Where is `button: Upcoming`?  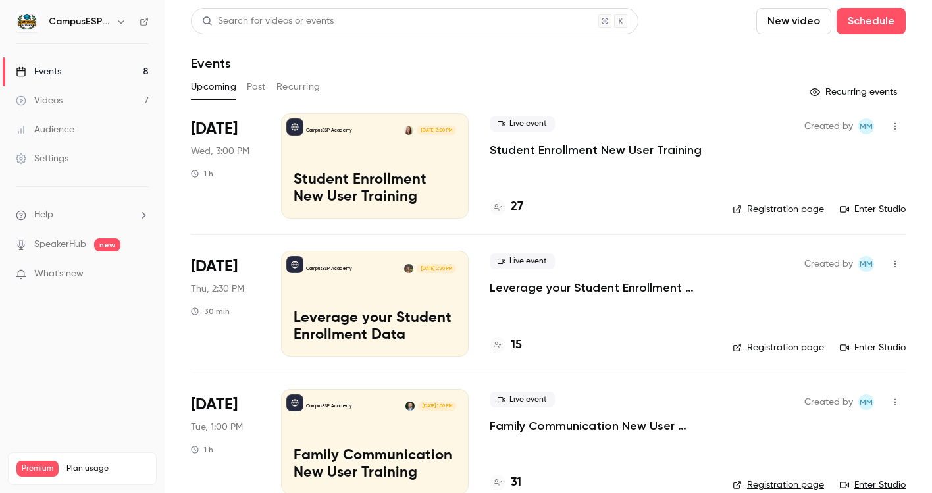
button: Upcoming is located at coordinates (213, 87).